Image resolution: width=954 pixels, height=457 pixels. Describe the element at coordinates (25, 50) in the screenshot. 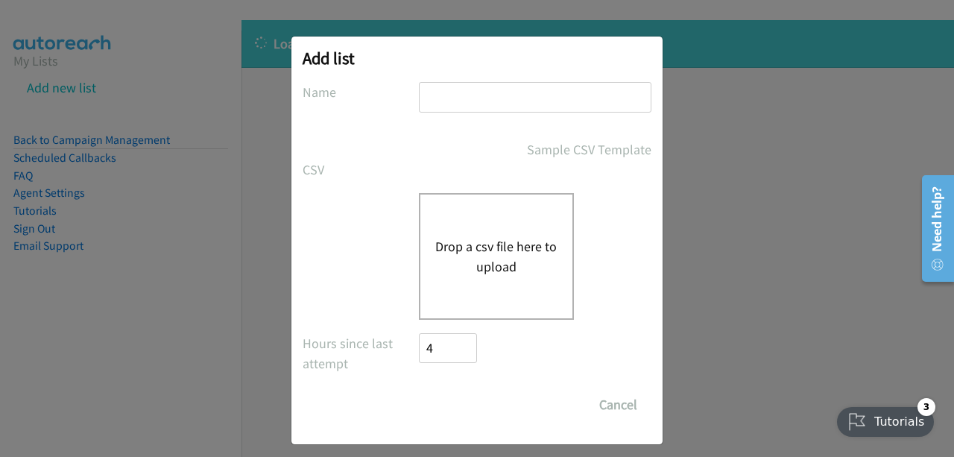

I see `div: Need help?` at that location.